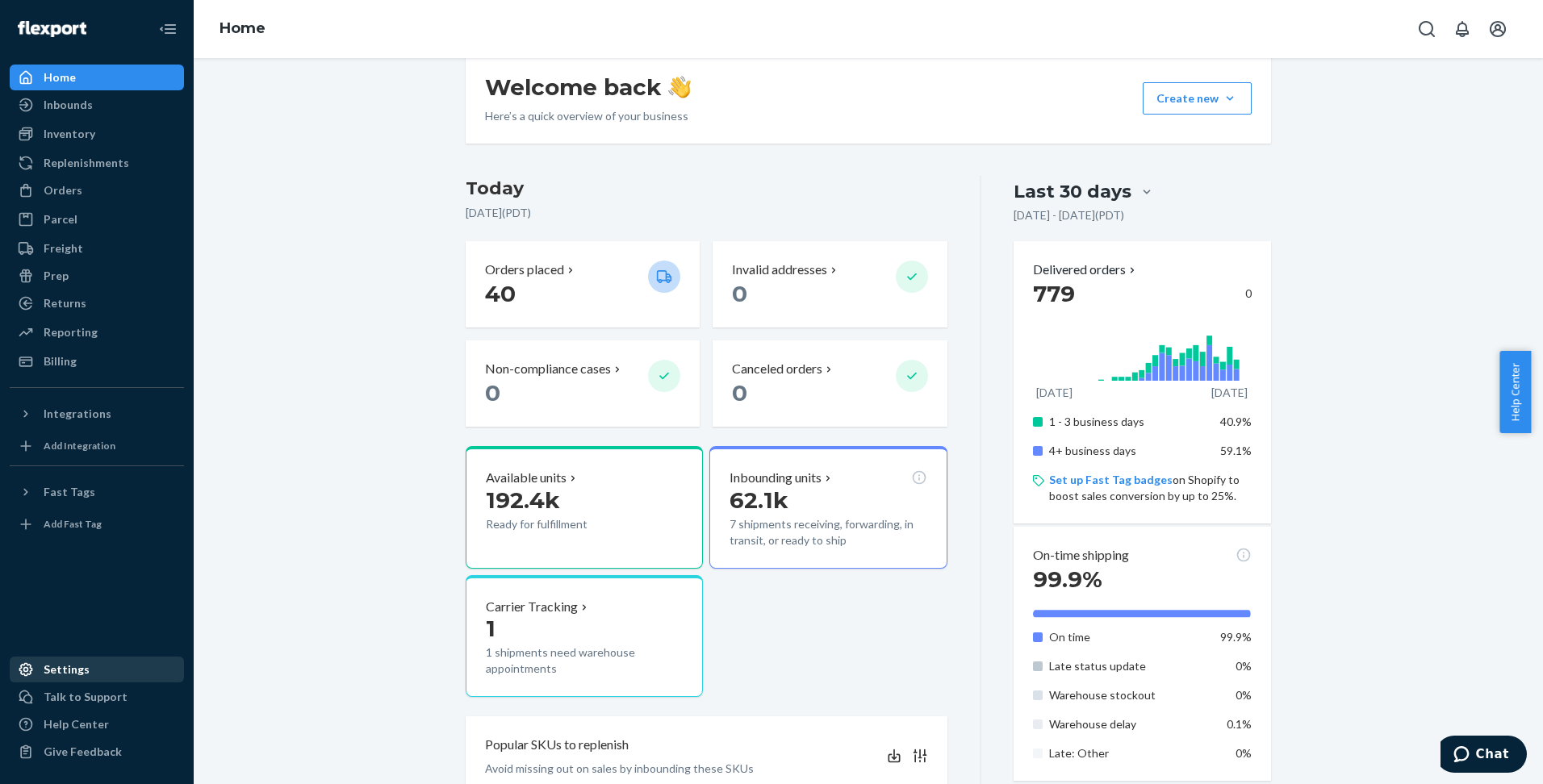 Image resolution: width=1543 pixels, height=784 pixels. Describe the element at coordinates (584, 661) in the screenshot. I see `p: 1 shipments need warehouse appointments` at that location.